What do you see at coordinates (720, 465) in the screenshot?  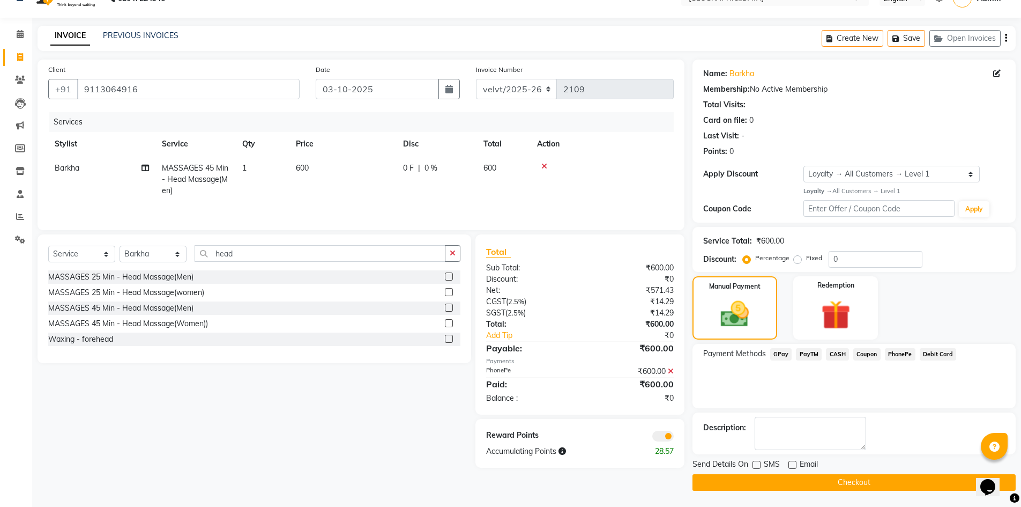 I see `span: Send Details On` at bounding box center [720, 465].